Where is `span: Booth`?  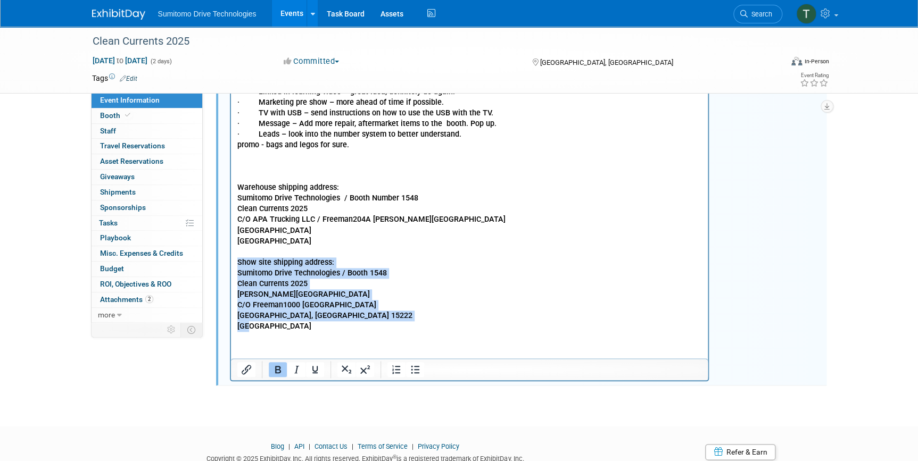 span: Booth is located at coordinates (116, 115).